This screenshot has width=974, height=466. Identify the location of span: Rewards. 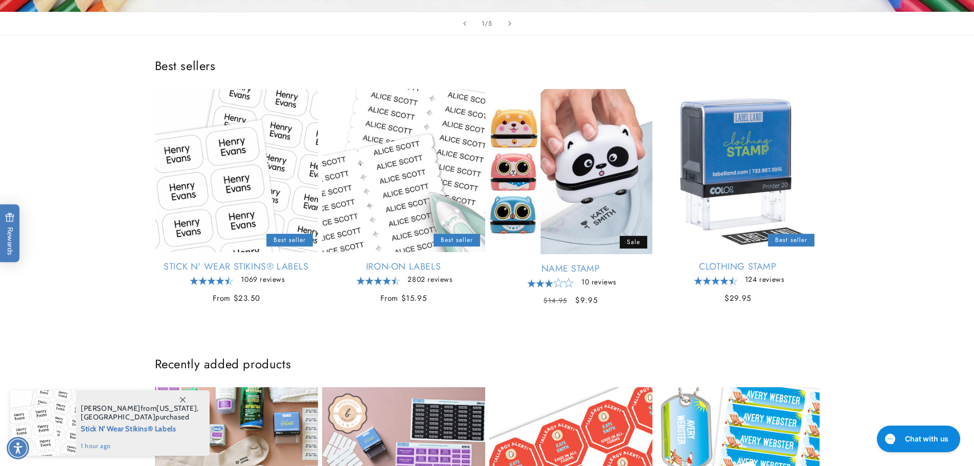
(10, 233).